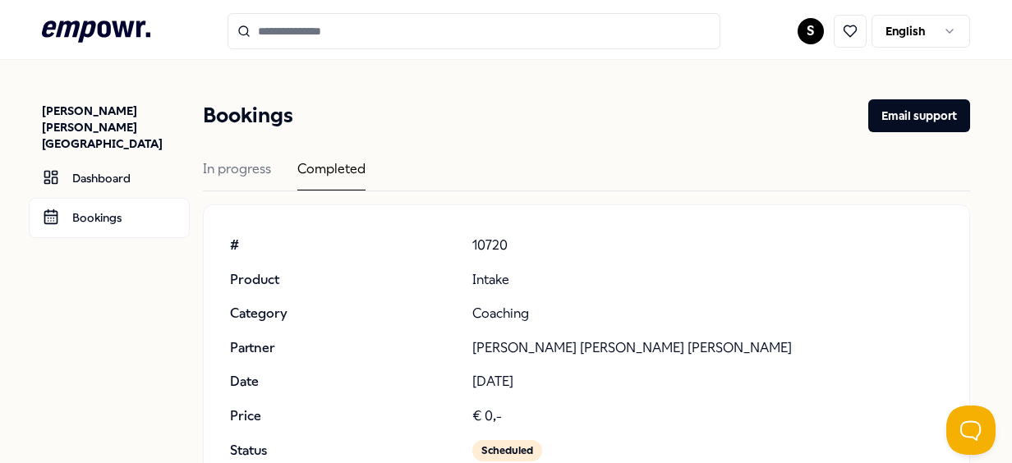 This screenshot has width=1012, height=463. Describe the element at coordinates (507, 451) in the screenshot. I see `div: Scheduled` at that location.